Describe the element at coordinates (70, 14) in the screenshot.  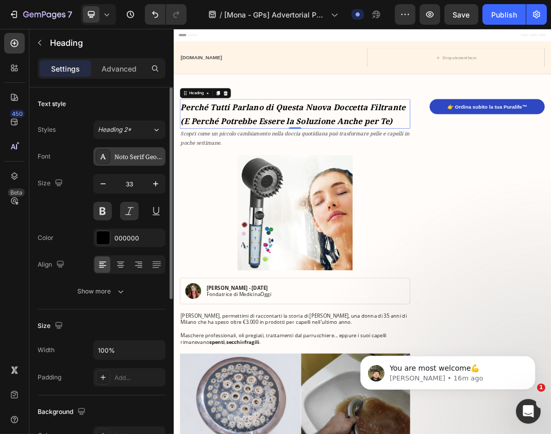
I see `p: 7` at that location.